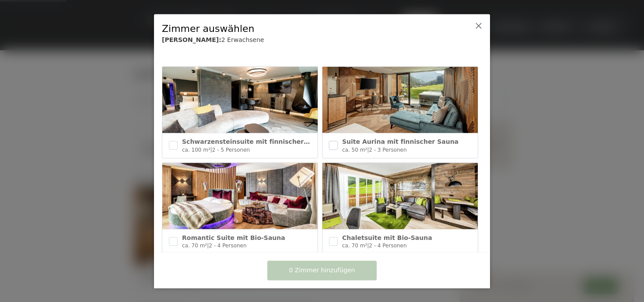 This screenshot has height=302, width=644. I want to click on span: Suite Aurina mit finnischer Sauna, so click(400, 142).